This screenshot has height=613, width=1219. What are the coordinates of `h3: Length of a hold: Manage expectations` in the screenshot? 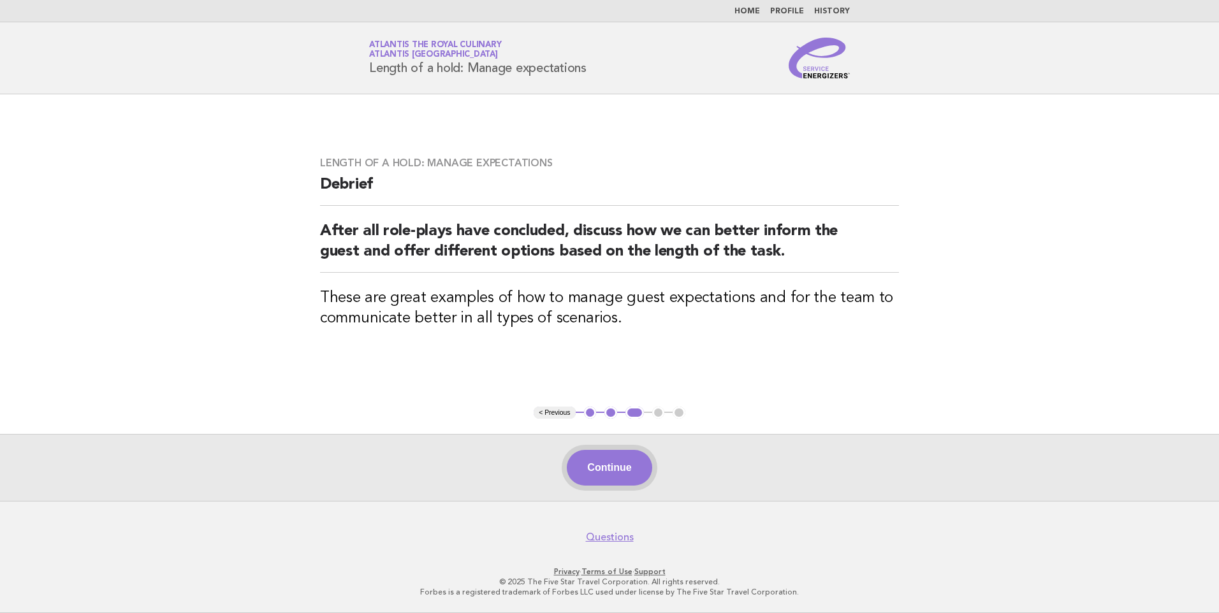 It's located at (609, 163).